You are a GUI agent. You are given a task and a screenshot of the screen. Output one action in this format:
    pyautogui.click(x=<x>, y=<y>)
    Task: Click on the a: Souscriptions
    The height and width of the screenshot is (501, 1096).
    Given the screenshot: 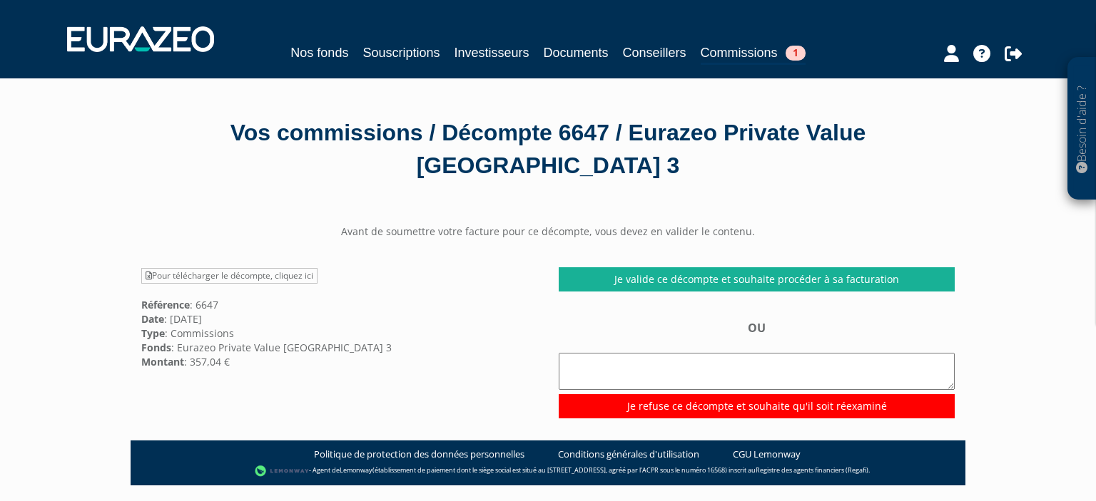 What is the action you would take?
    pyautogui.click(x=401, y=53)
    